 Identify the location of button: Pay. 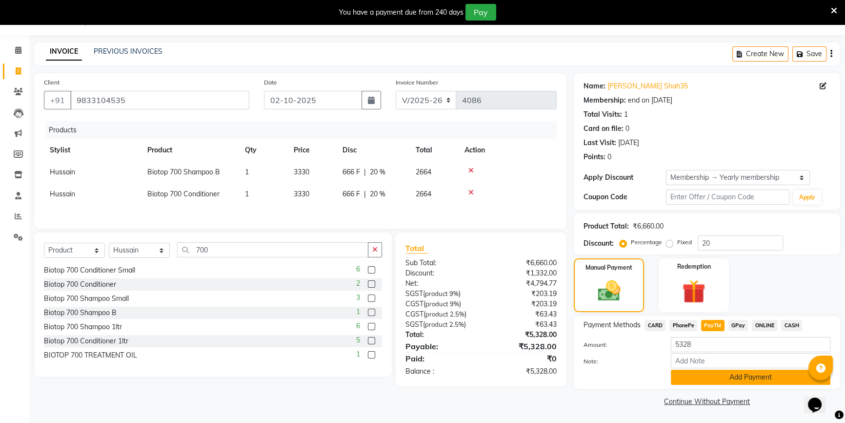
(481, 12).